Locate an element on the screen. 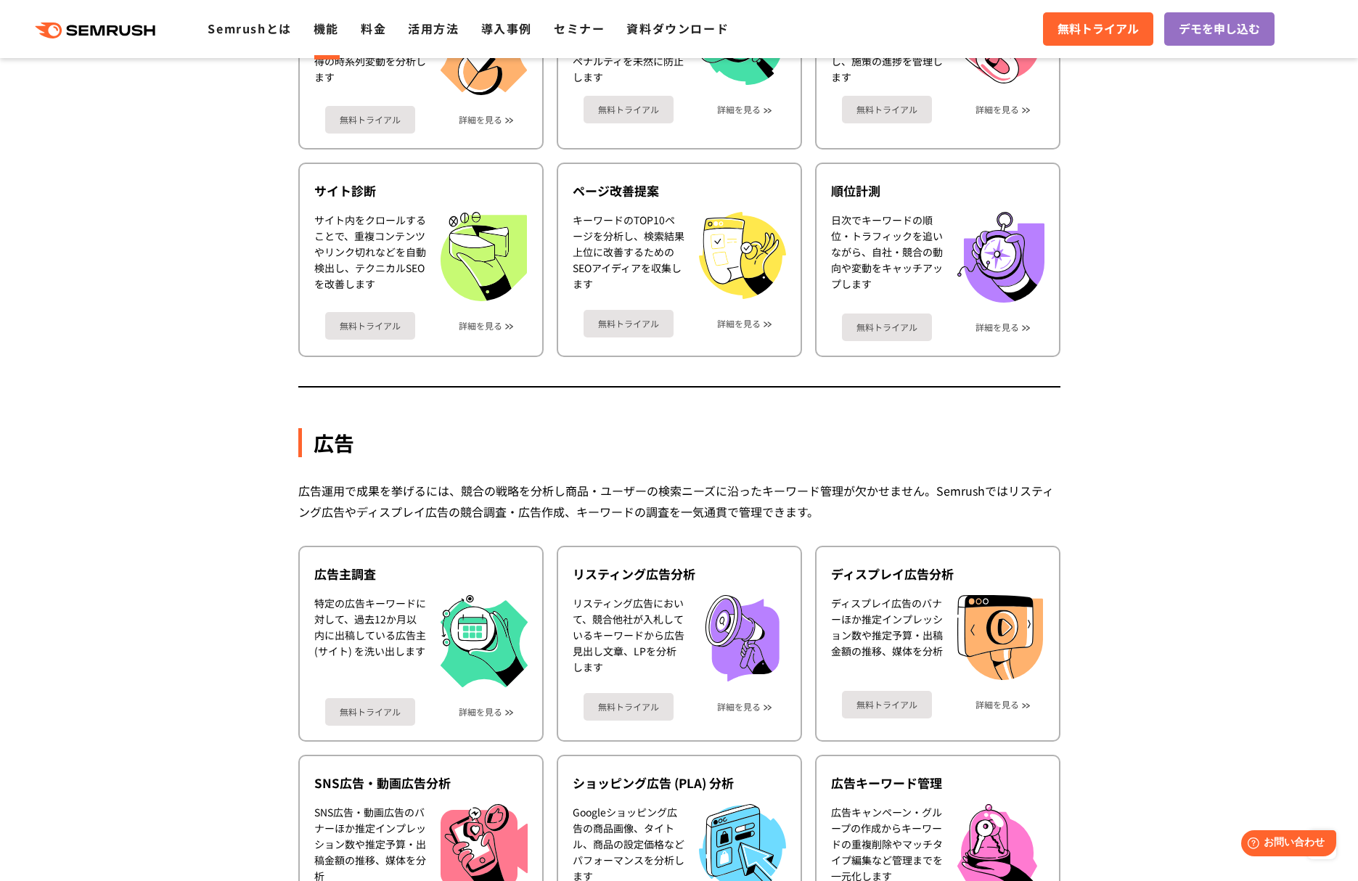  div: リスティング広告において、競合他社が入札しているキーワードから広告見出し文章、LPを分析します is located at coordinates (628, 638).